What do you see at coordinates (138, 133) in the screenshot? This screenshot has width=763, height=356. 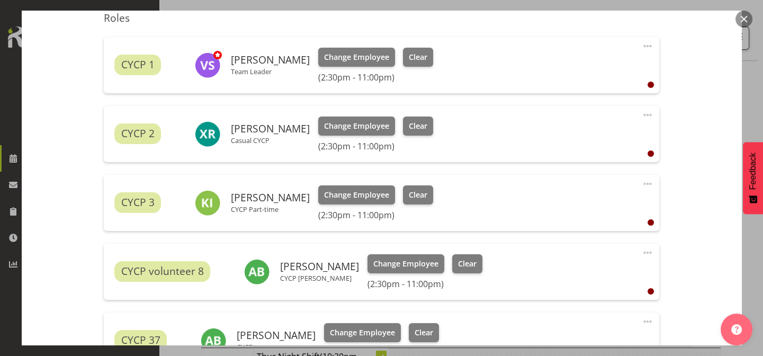 I see `span: CYCP 2` at bounding box center [138, 133].